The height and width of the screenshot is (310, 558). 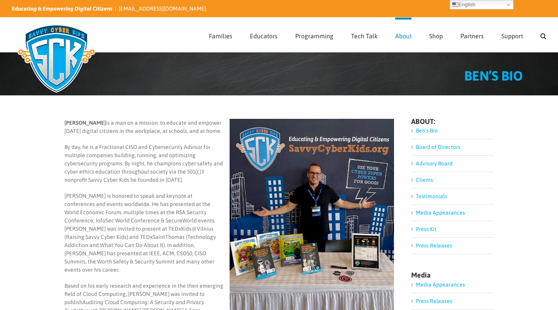 What do you see at coordinates (512, 36) in the screenshot?
I see `span: Support` at bounding box center [512, 36].